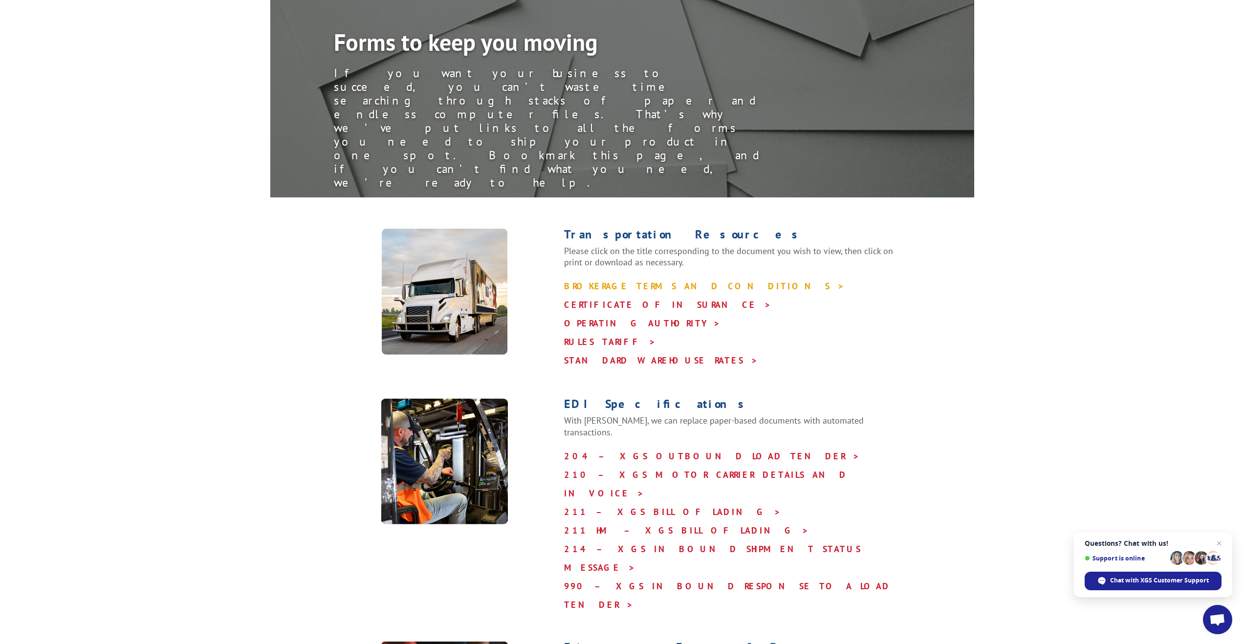  What do you see at coordinates (738, 407) in the screenshot?
I see `h1: EDI Specifications` at bounding box center [738, 407].